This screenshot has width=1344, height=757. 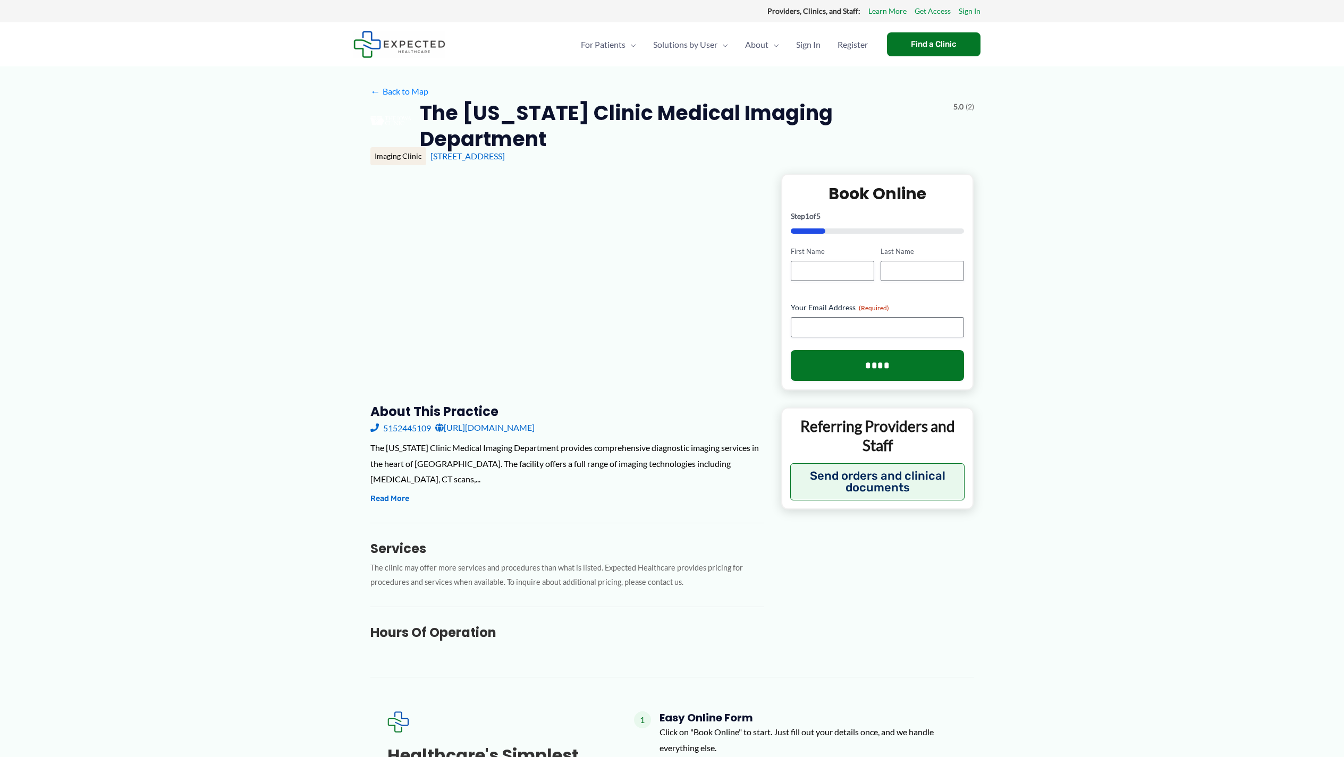 I want to click on span: Register, so click(x=852, y=45).